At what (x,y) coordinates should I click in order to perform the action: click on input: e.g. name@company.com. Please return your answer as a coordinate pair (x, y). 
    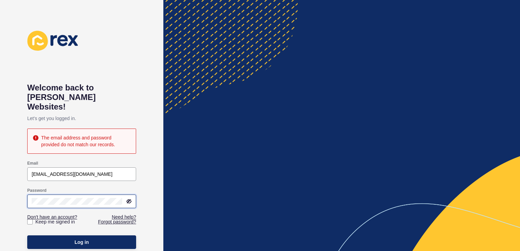
    Looking at the image, I should click on (82, 174).